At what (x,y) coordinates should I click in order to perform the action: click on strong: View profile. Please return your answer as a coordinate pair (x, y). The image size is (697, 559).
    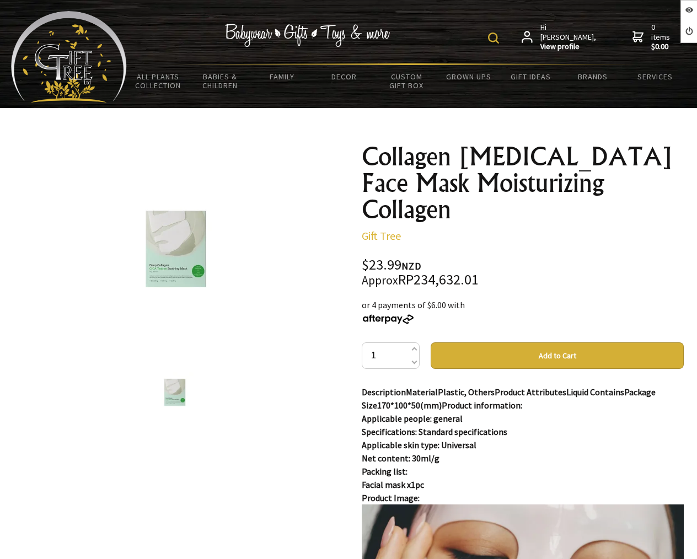
    Looking at the image, I should click on (568, 47).